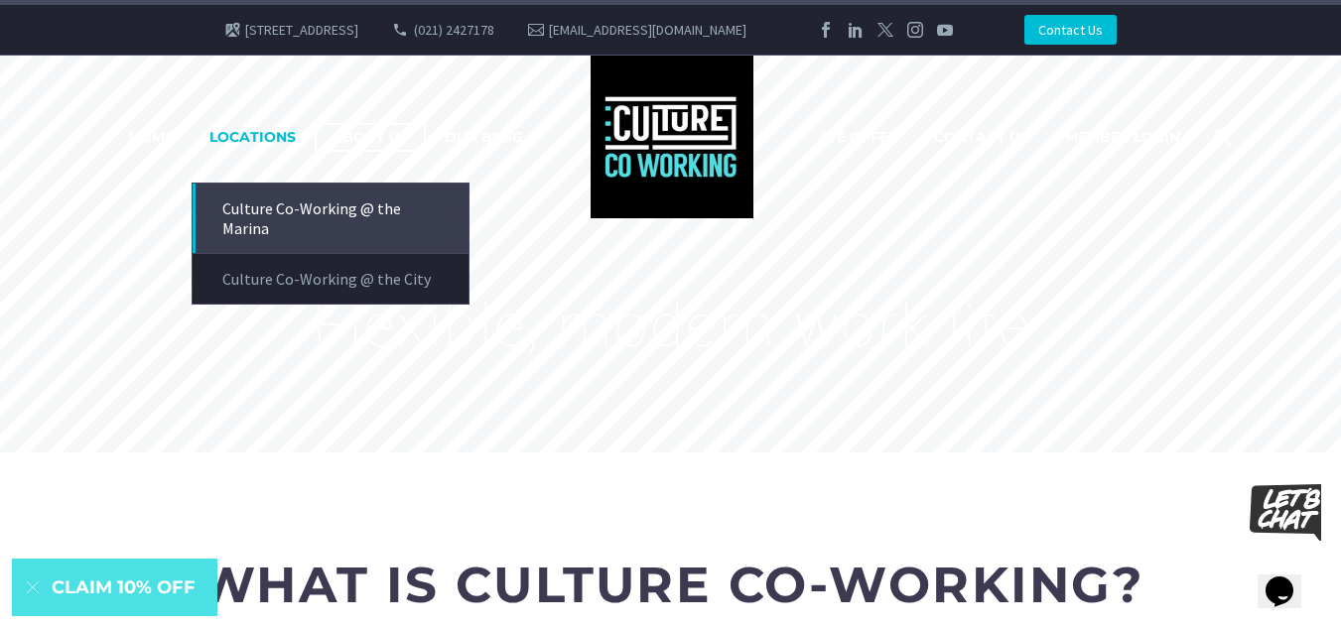  I want to click on a: MEMBER LOGIN, so click(1122, 137).